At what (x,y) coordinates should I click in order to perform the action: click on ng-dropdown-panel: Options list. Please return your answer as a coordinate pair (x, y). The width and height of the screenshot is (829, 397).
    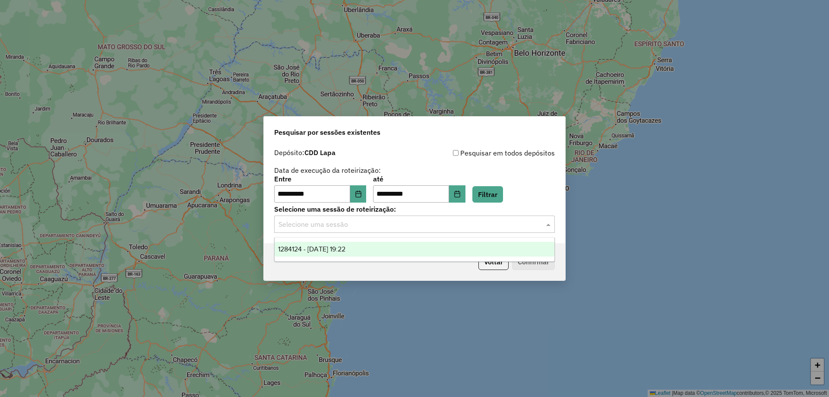
    Looking at the image, I should click on (414, 249).